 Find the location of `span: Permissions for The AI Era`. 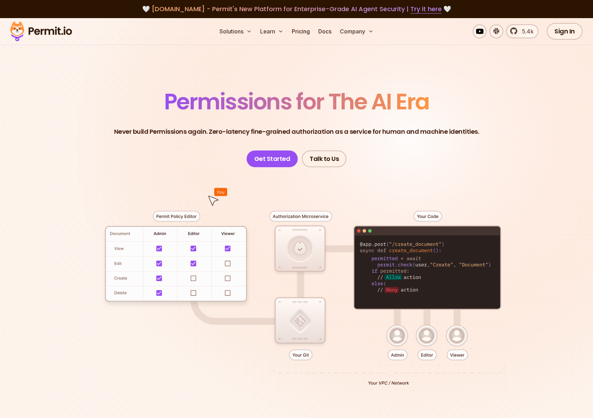

span: Permissions for The AI Era is located at coordinates (297, 101).